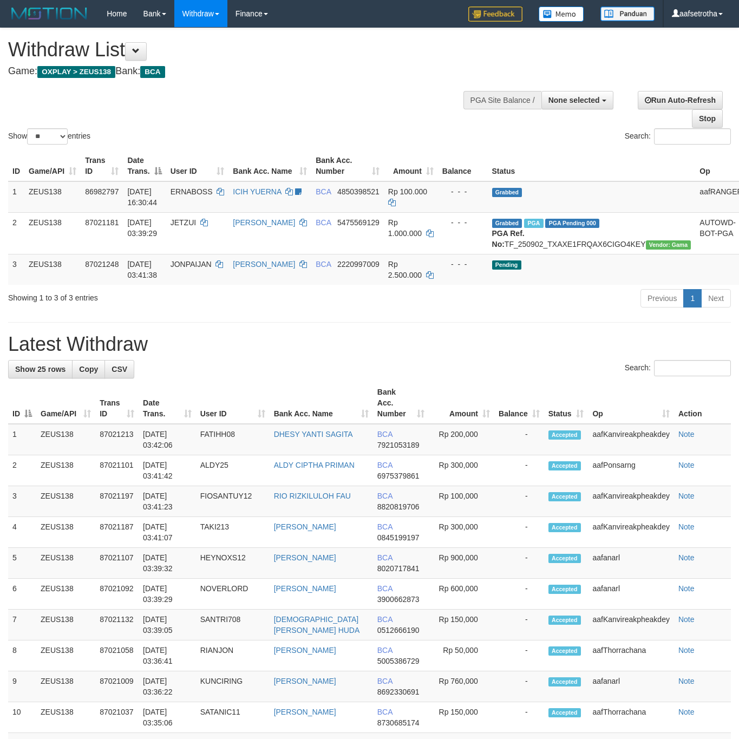 This screenshot has height=739, width=739. What do you see at coordinates (76, 72) in the screenshot?
I see `span: OXPLAY > ZEUS138` at bounding box center [76, 72].